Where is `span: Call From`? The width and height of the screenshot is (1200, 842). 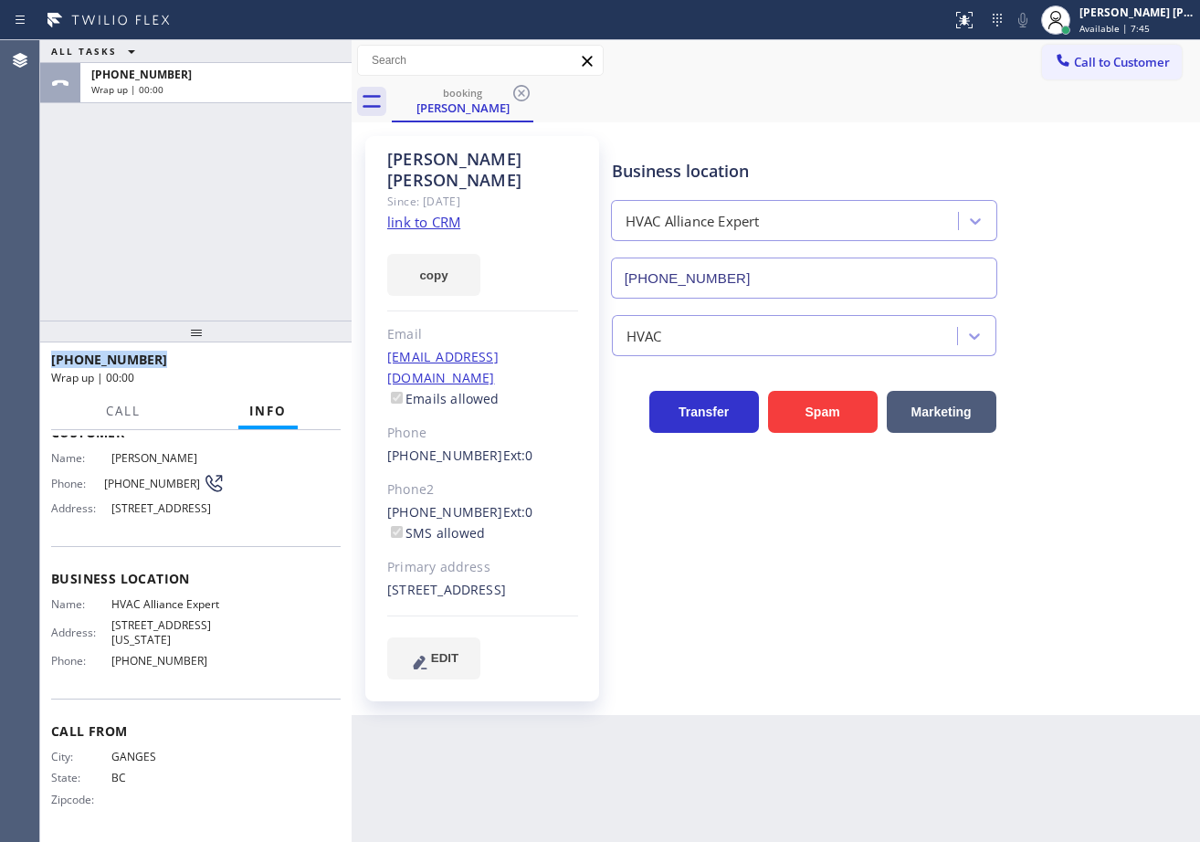
span: Call From is located at coordinates (195, 730).